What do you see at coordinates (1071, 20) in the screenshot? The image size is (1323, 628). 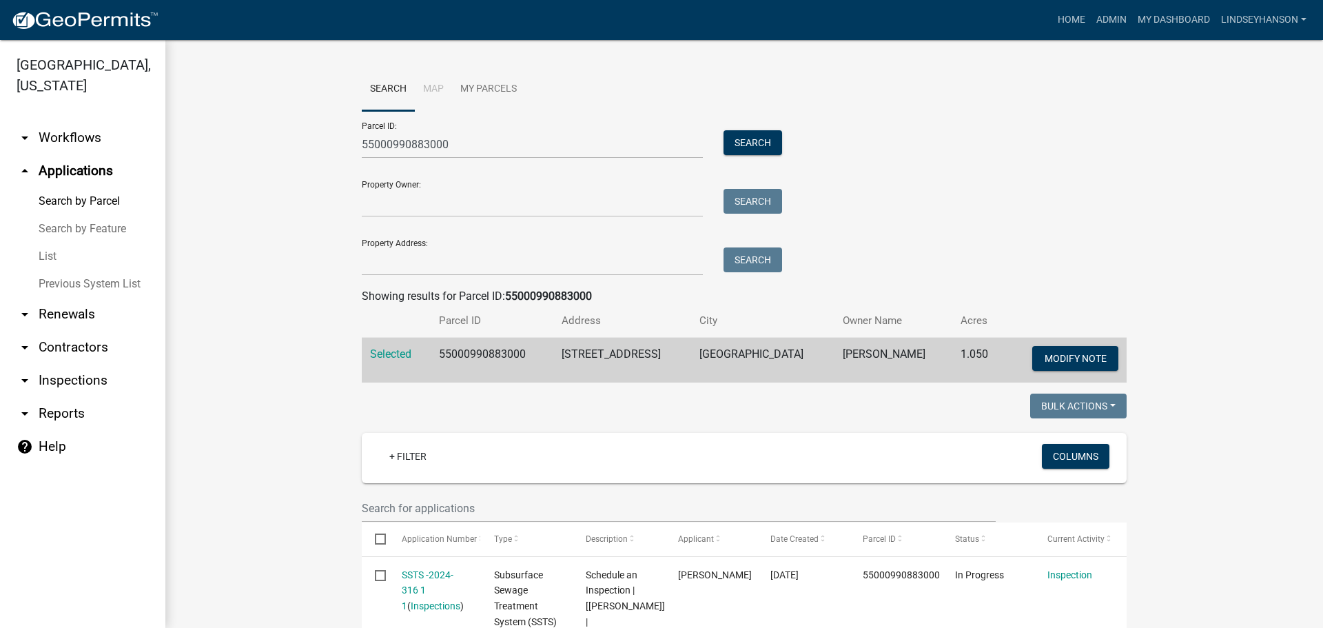 I see `a: Home` at bounding box center [1071, 20].